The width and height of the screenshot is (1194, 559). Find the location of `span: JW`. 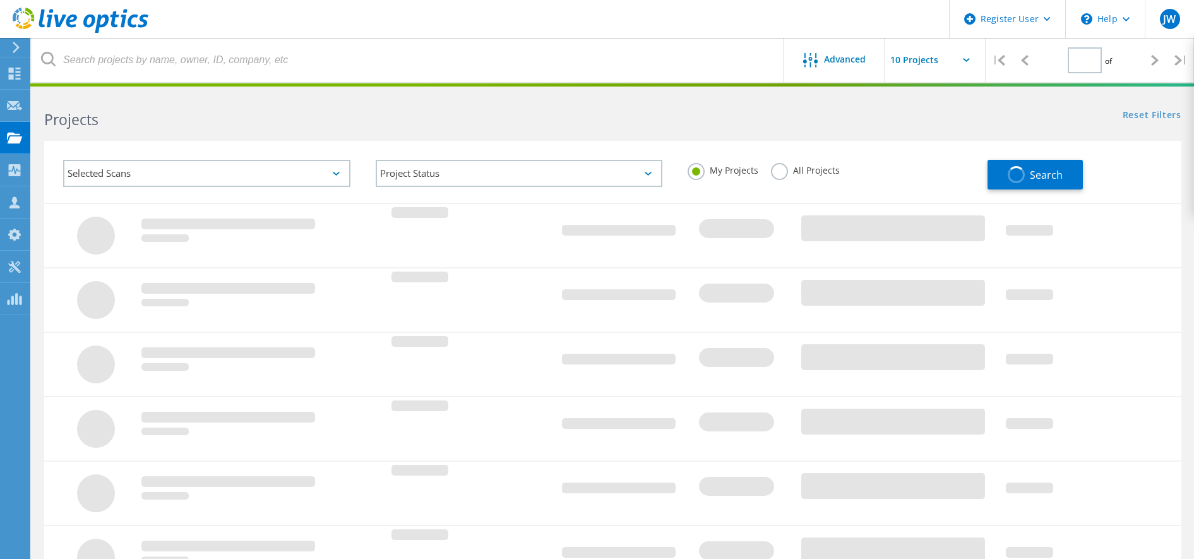

span: JW is located at coordinates (1170, 19).